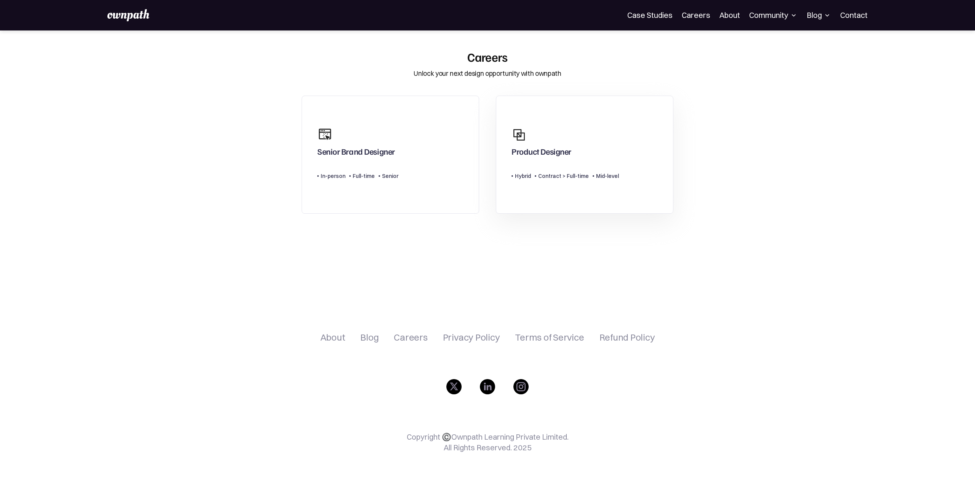  I want to click on a: Product DesignerHybridContract > Full-timeMid-level, so click(585, 155).